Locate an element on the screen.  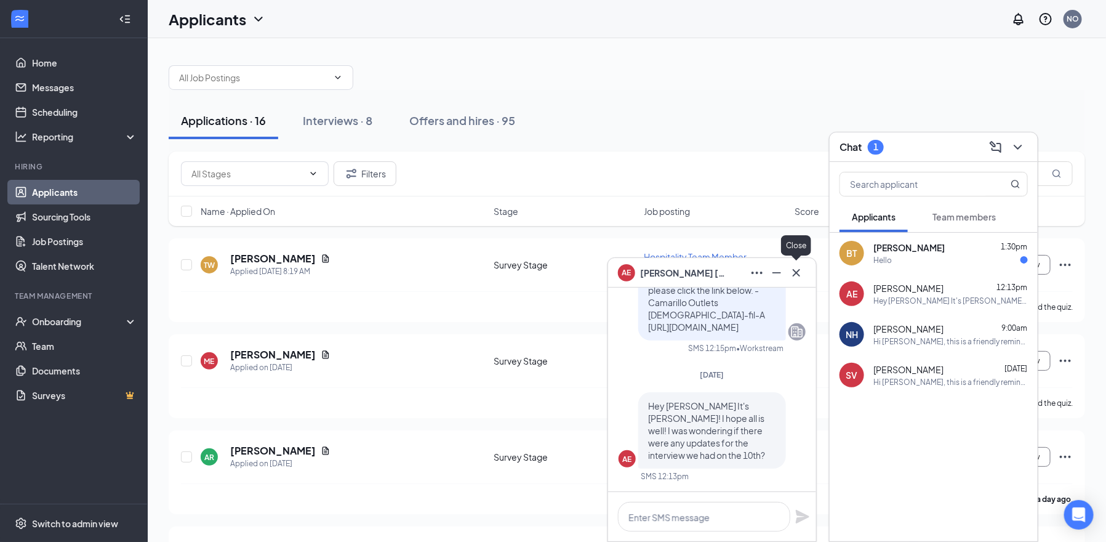
div: Switch to admin view is located at coordinates (75, 523).